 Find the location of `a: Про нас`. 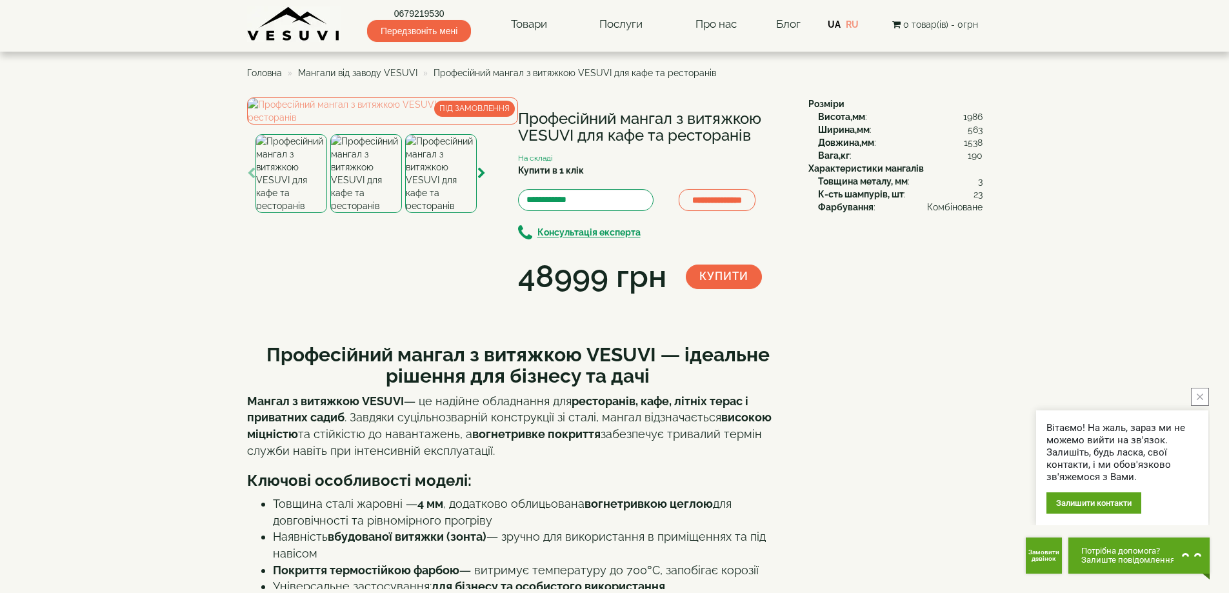

a: Про нас is located at coordinates (716, 25).